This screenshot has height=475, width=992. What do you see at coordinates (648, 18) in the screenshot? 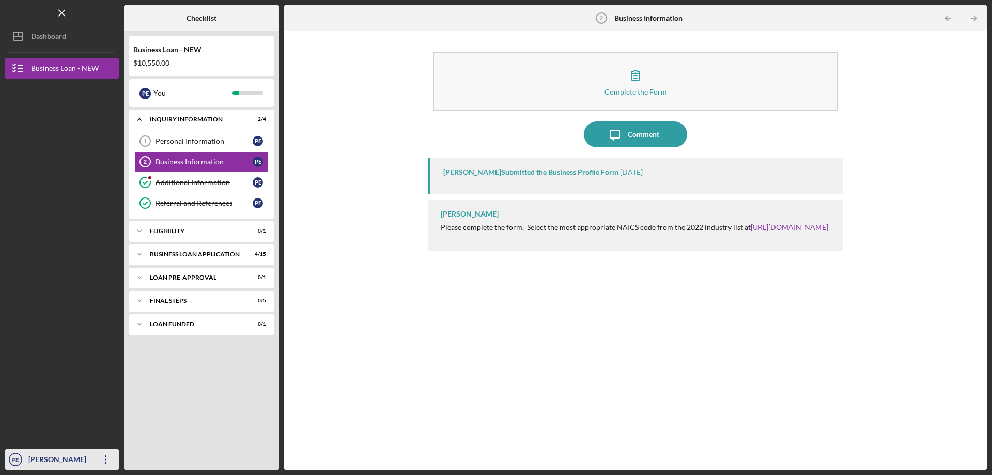
I see `b: Business Information` at bounding box center [648, 18].